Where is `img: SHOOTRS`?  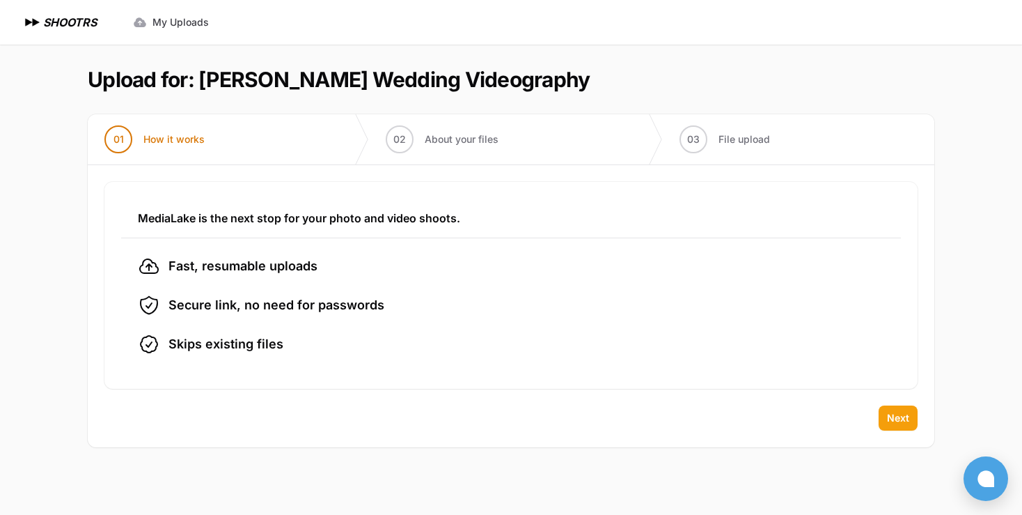
img: SHOOTRS is located at coordinates (33, 22).